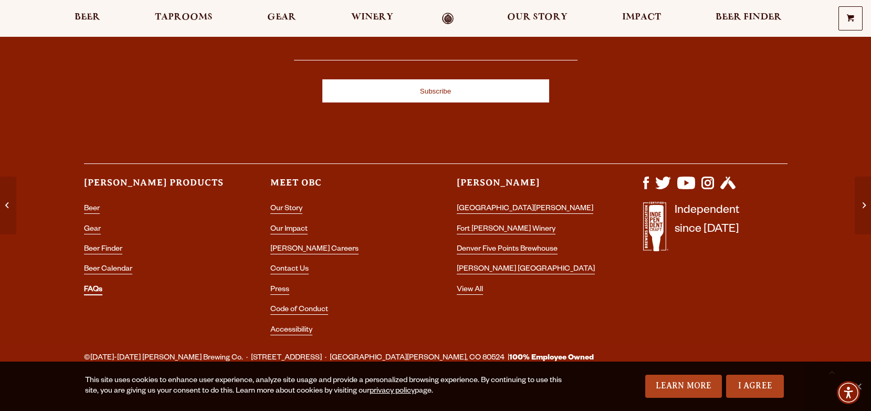 The width and height of the screenshot is (871, 411). I want to click on span: Taprooms, so click(184, 17).